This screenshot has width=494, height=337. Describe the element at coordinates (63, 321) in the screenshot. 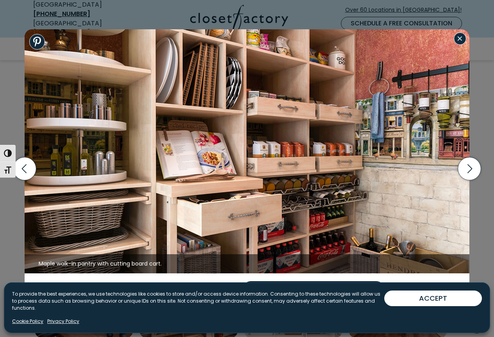

I see `a: Privacy Policy` at that location.